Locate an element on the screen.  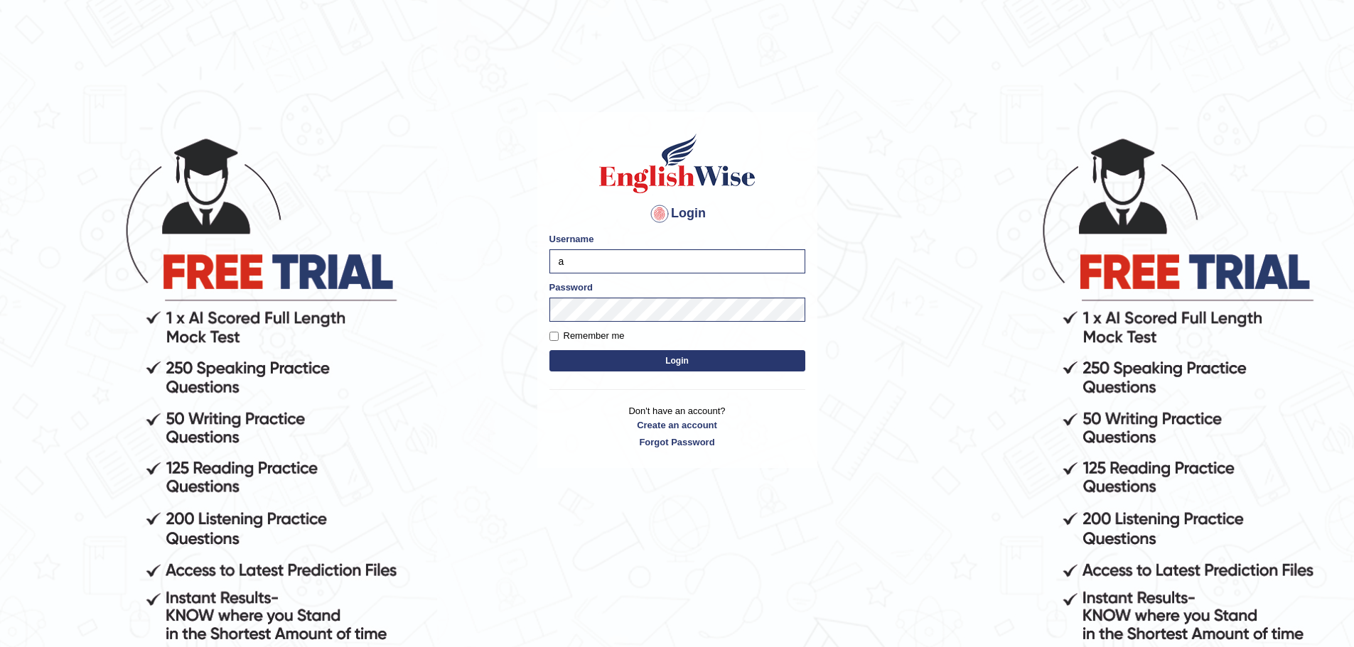
button: Login is located at coordinates (677, 361).